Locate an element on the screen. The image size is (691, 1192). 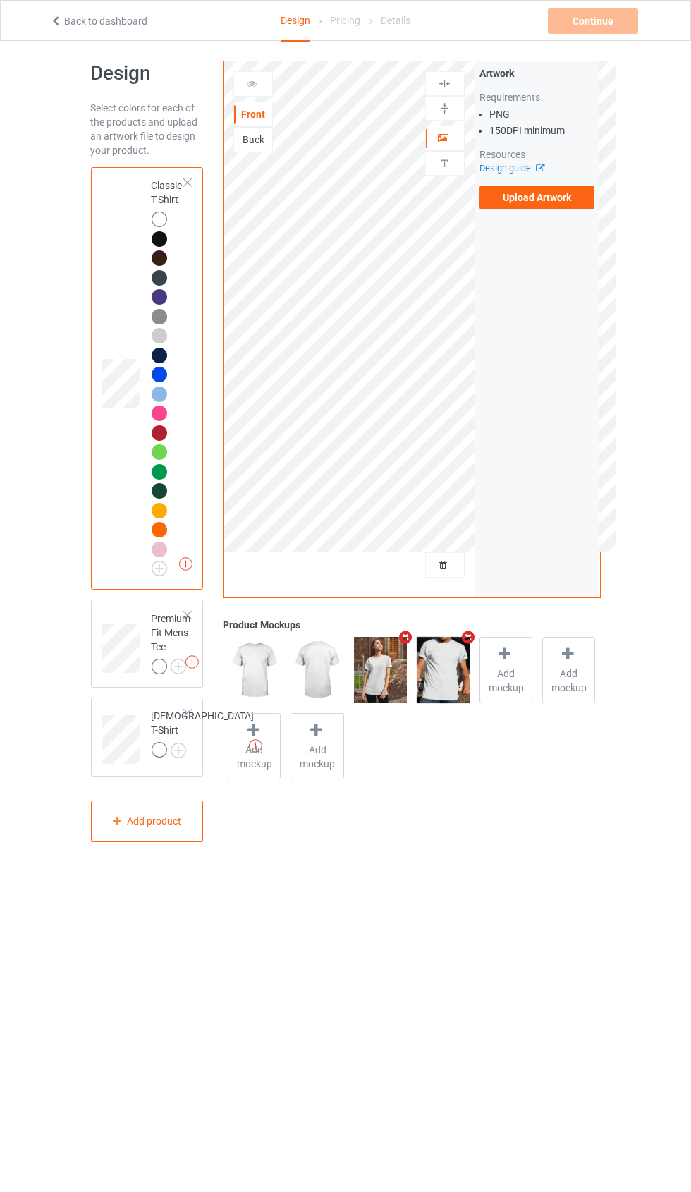
li: 150 DPI minimum is located at coordinates (542, 130).